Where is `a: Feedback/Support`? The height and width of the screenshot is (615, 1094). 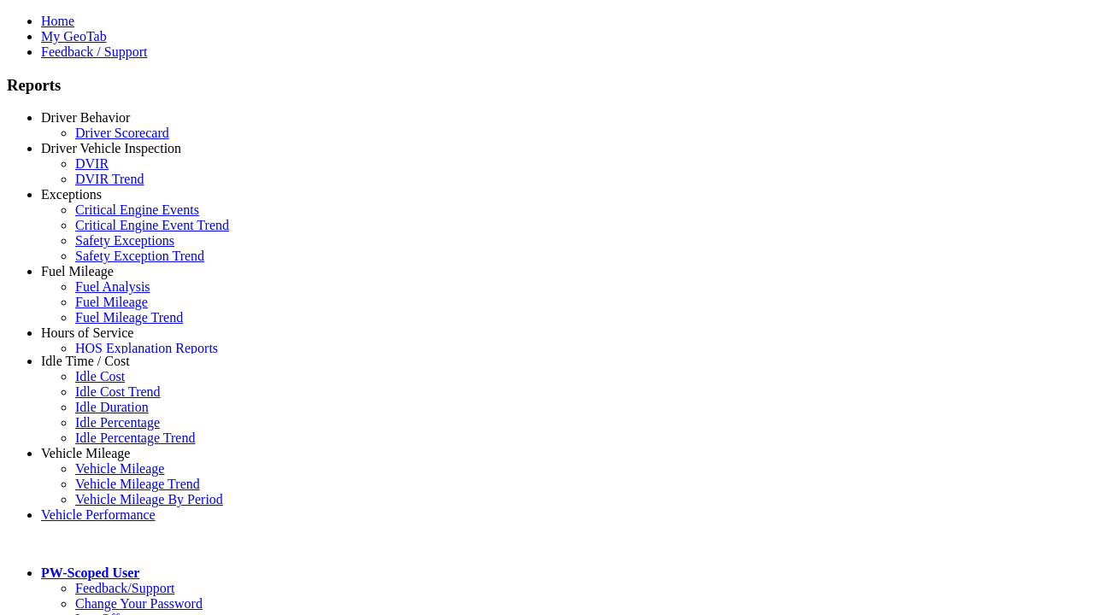
a: Feedback/Support is located at coordinates (125, 588).